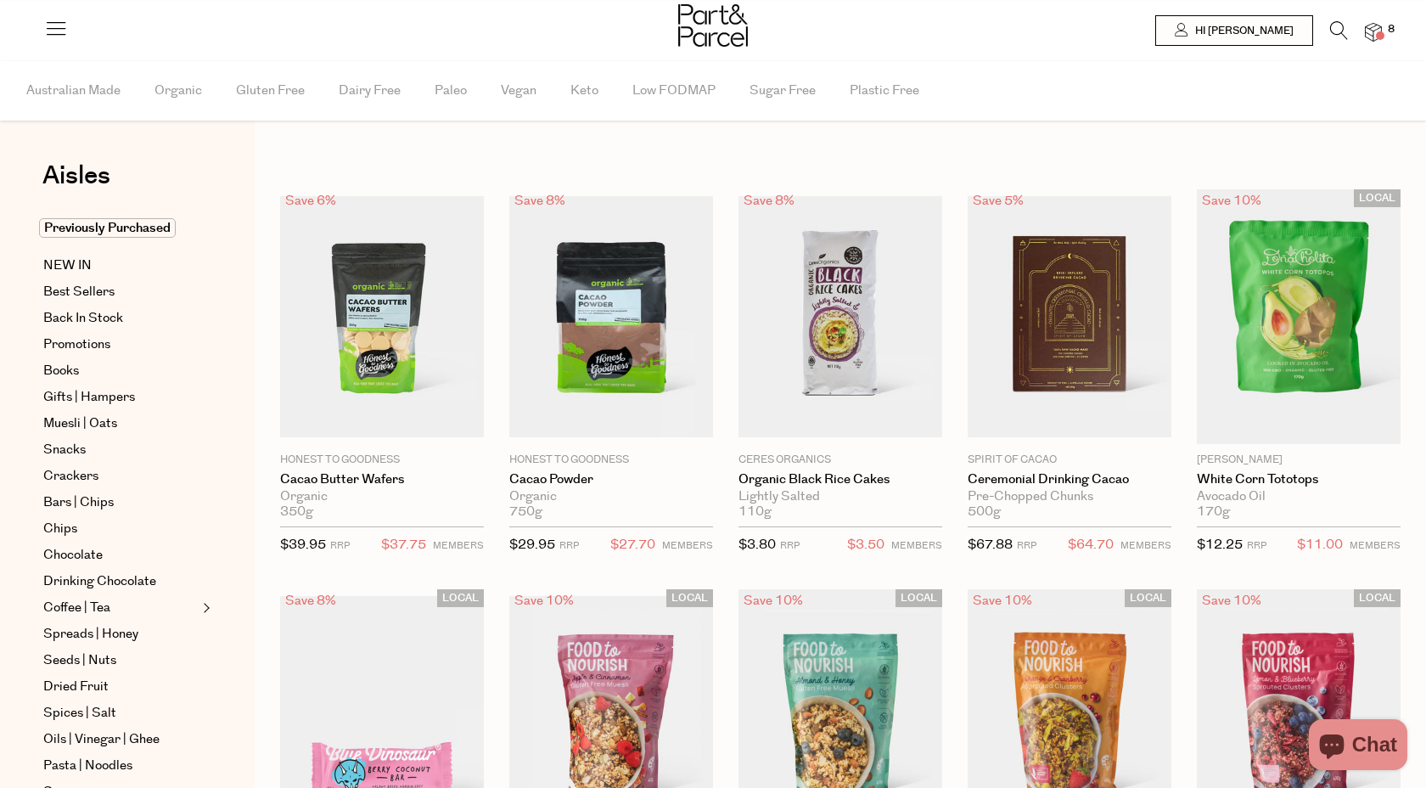 The width and height of the screenshot is (1426, 788). Describe the element at coordinates (121, 555) in the screenshot. I see `a: Chocolate` at that location.